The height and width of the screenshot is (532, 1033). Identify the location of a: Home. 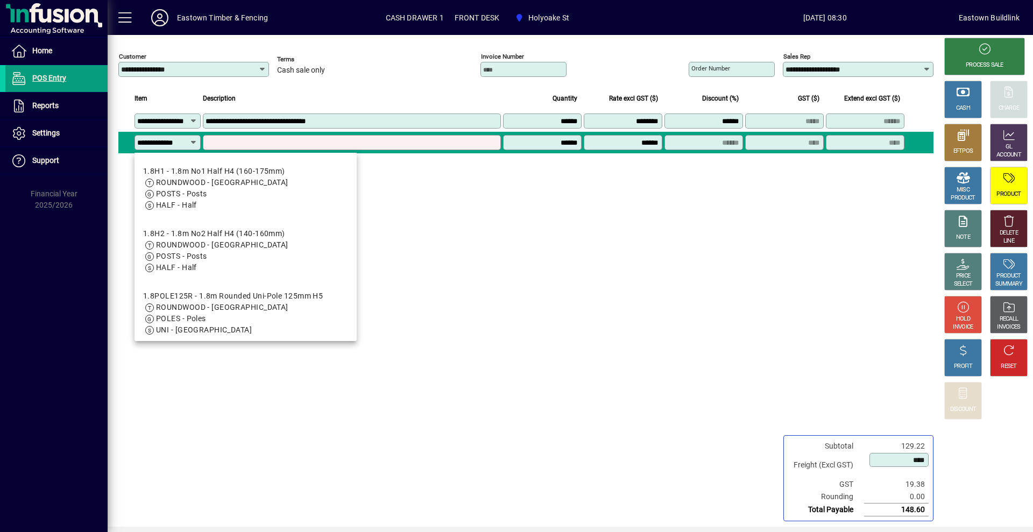
(57, 51).